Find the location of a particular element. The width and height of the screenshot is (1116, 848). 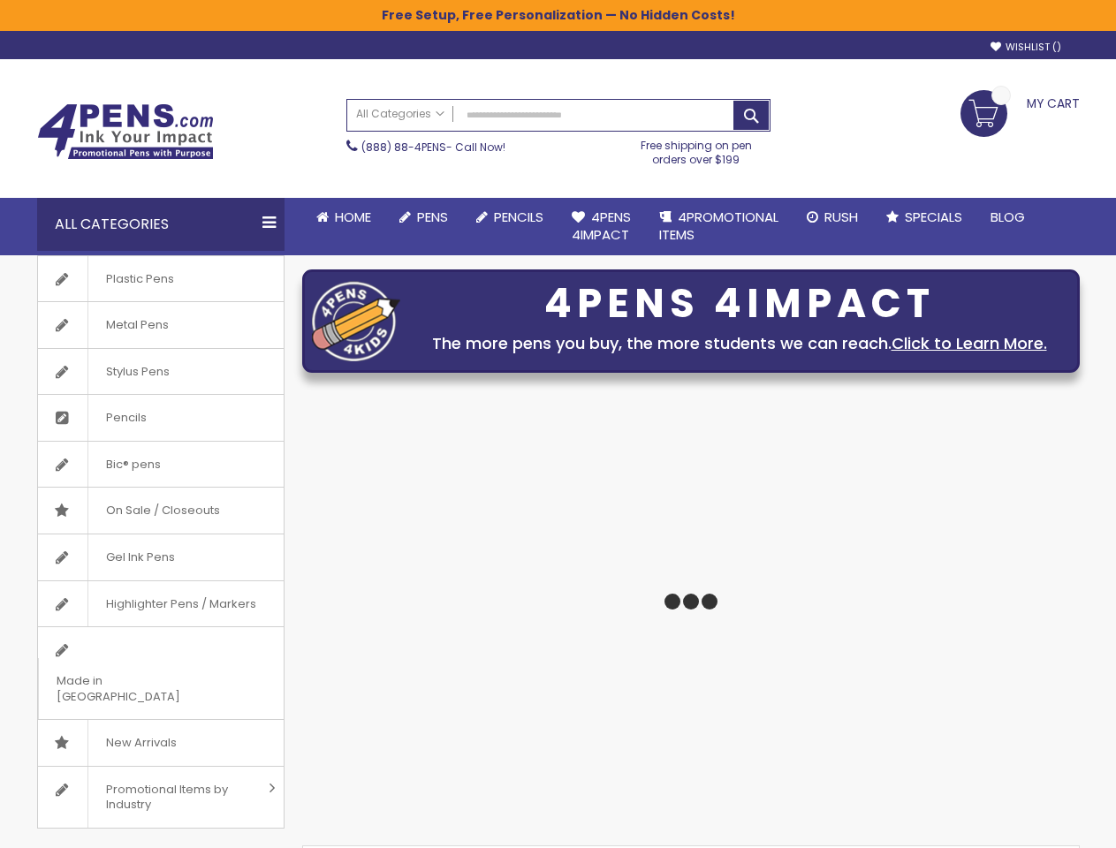

span: Promotional Items by Industry is located at coordinates (175, 797).